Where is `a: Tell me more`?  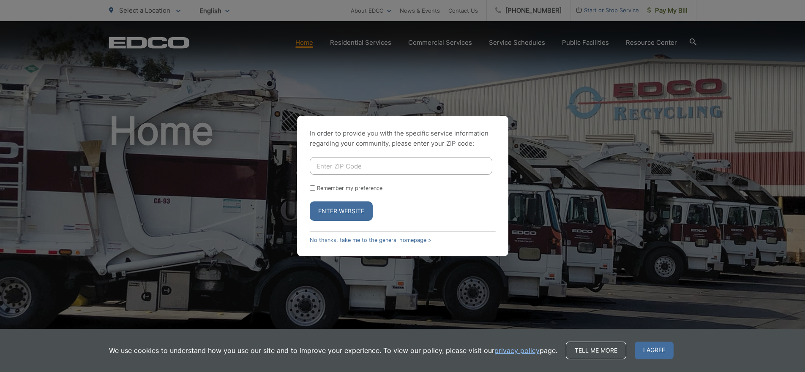
a: Tell me more is located at coordinates (596, 351).